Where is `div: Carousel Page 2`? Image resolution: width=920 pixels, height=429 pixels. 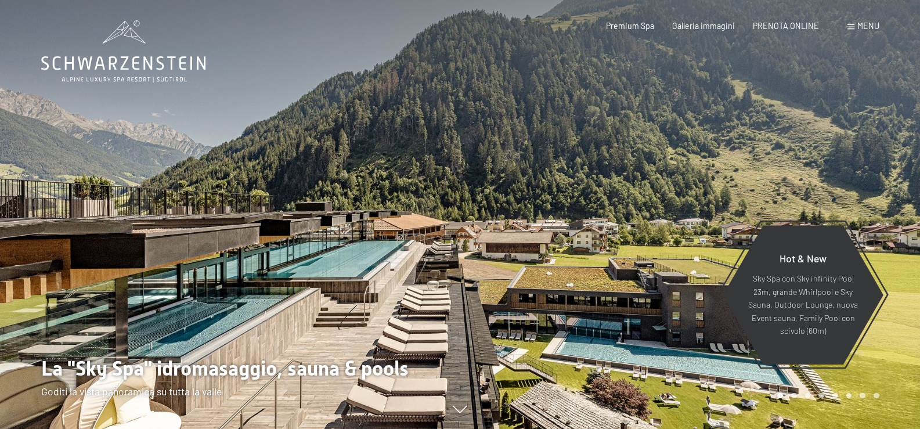
div: Carousel Page 2 is located at coordinates (794, 396).